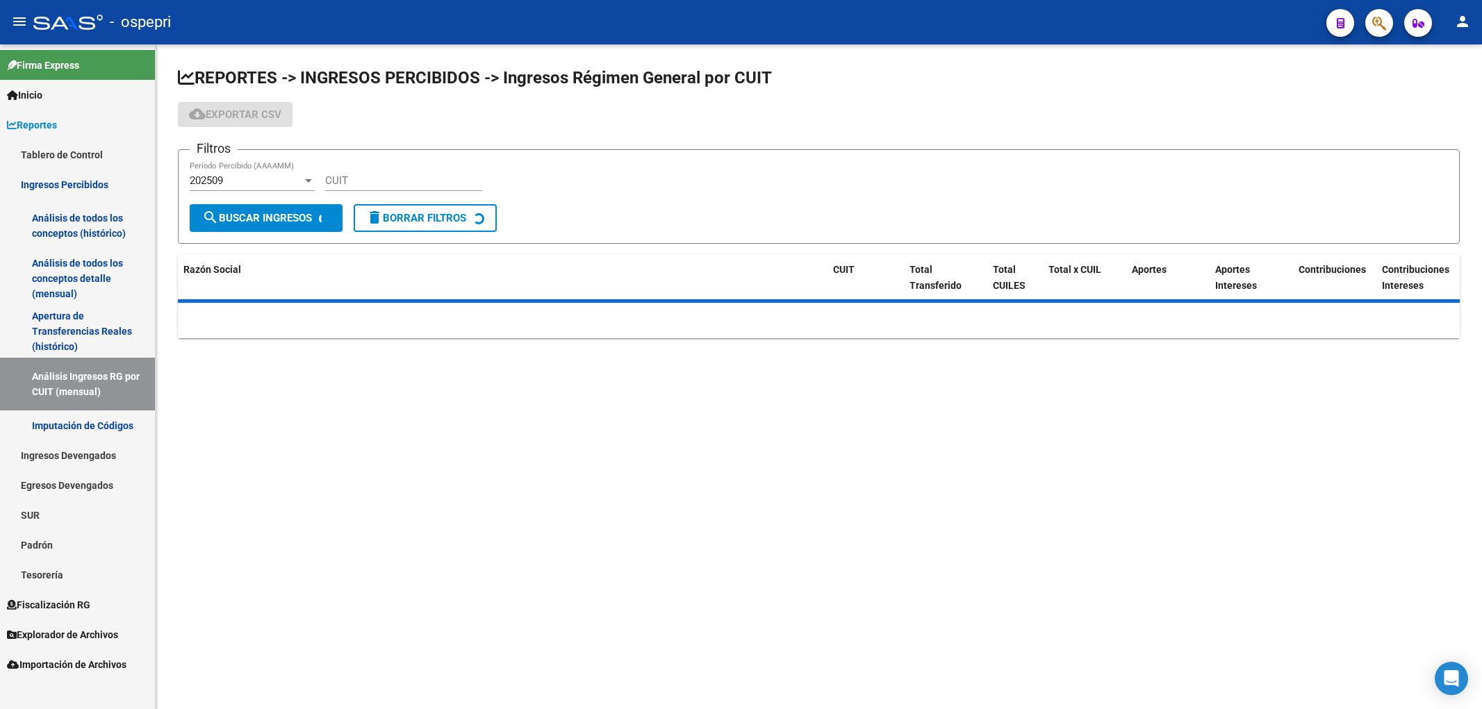  Describe the element at coordinates (1451, 679) in the screenshot. I see `div: Open Intercom Messenger` at that location.